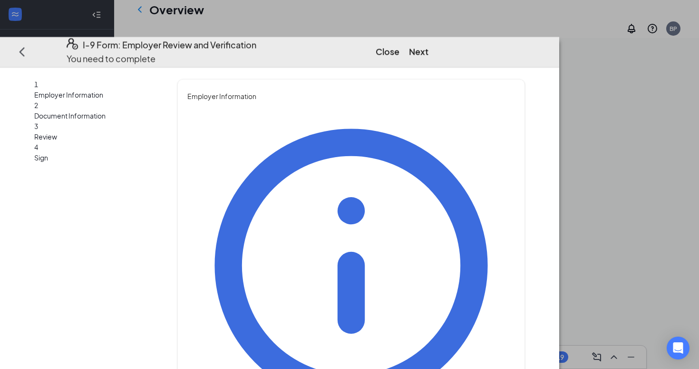 This screenshot has height=369, width=699. What do you see at coordinates (72, 44) in the screenshot?
I see `svg: FormI9EVerifyIcon` at bounding box center [72, 44].